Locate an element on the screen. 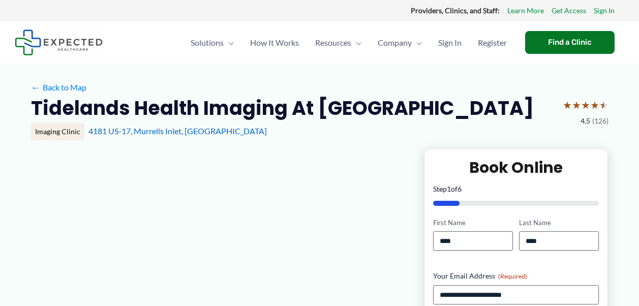  label: Last Name is located at coordinates (559, 223).